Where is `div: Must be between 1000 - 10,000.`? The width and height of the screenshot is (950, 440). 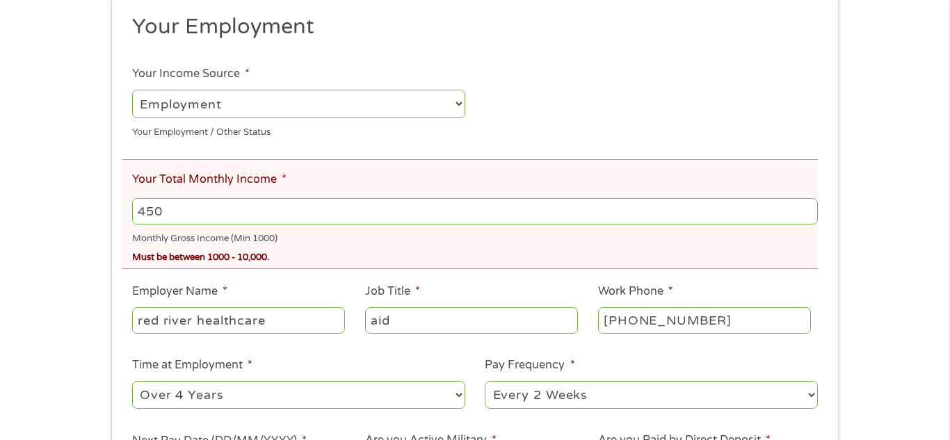 div: Must be between 1000 - 10,000. is located at coordinates (475, 255).